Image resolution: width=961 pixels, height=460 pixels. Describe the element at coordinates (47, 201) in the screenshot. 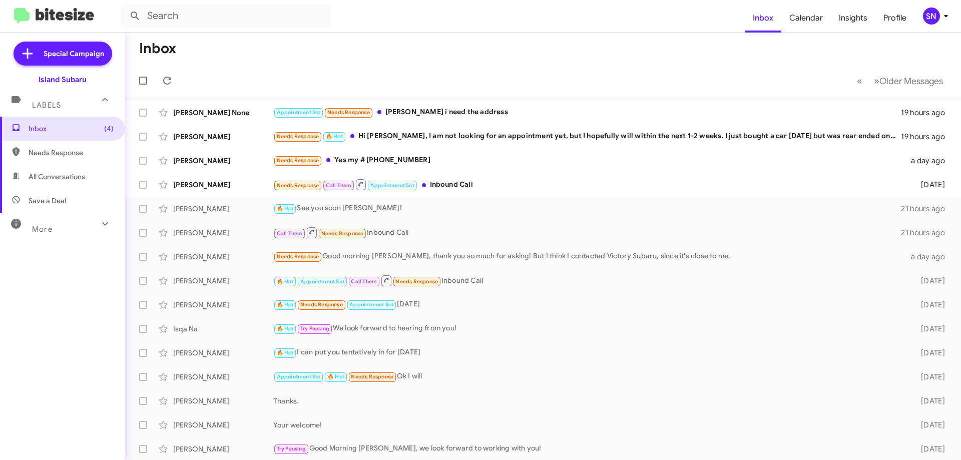

I see `span: Save a Deal` at that location.